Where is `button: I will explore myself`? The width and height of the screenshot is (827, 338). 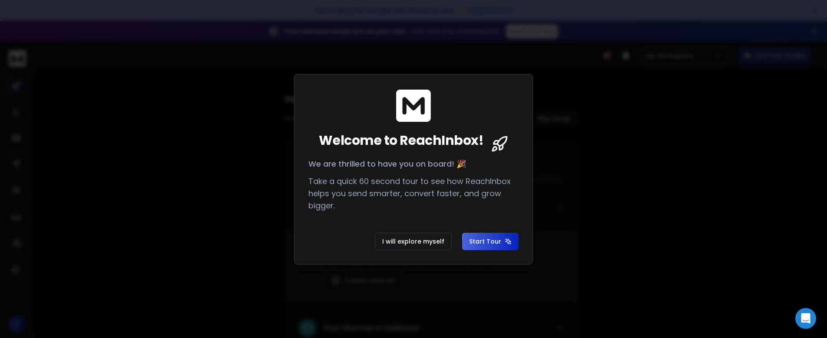 button: I will explore myself is located at coordinates (413, 241).